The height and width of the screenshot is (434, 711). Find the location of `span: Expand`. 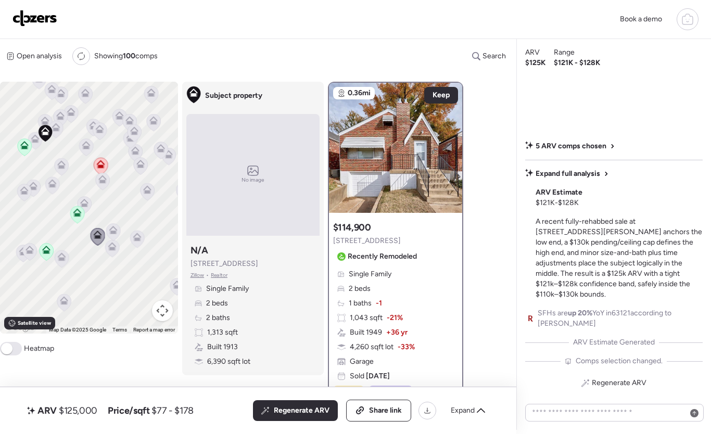

span: Expand is located at coordinates (463, 411).